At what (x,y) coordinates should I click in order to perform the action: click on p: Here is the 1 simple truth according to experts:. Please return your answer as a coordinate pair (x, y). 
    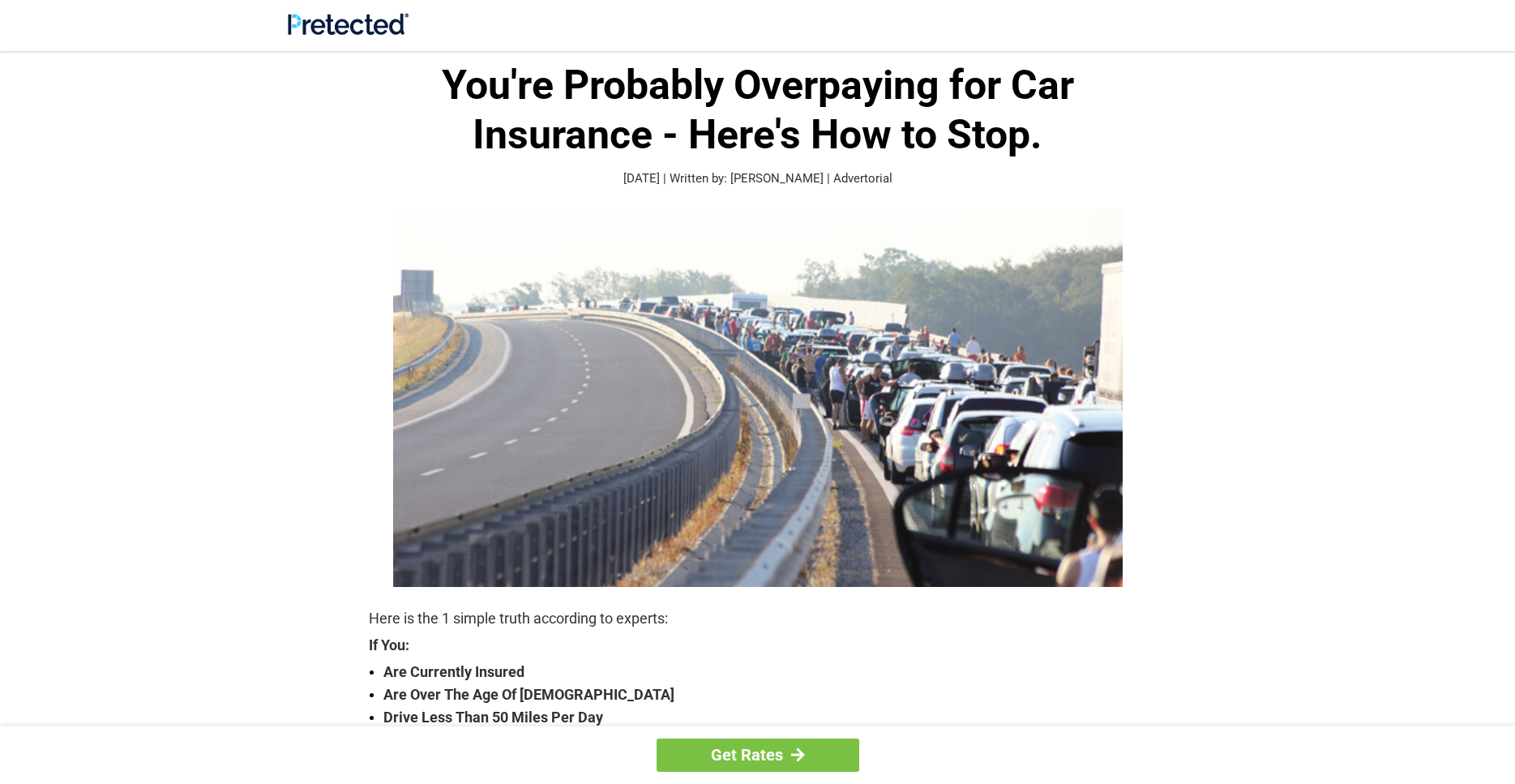
    Looking at the image, I should click on (758, 618).